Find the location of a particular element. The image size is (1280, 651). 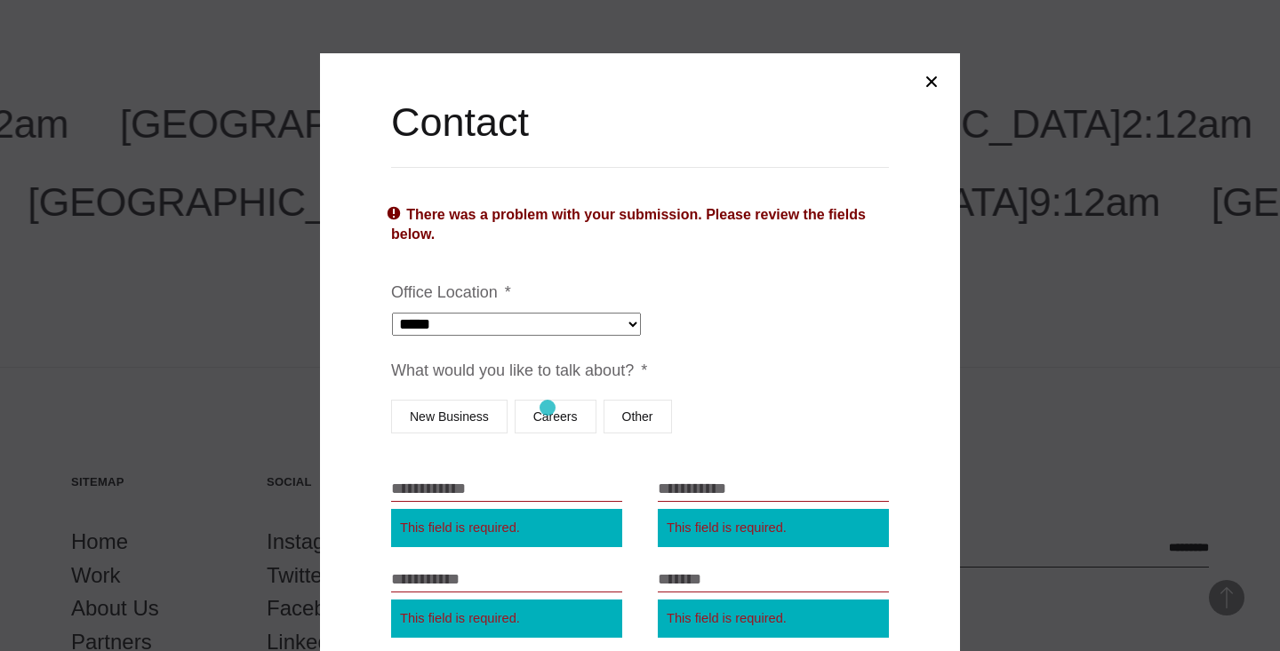

label: Office Location is located at coordinates (451, 292).